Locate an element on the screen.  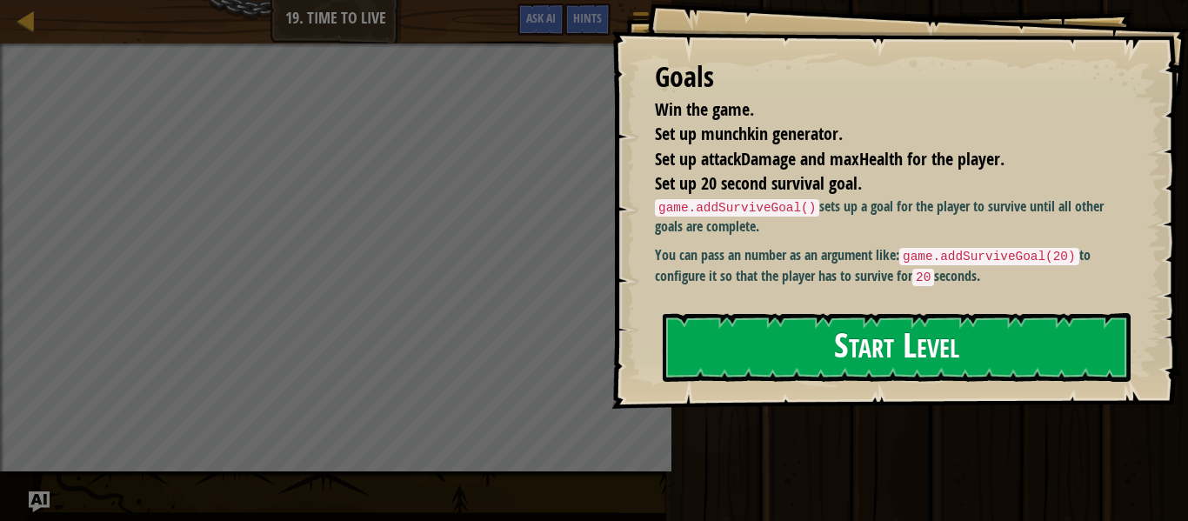
li: Win the game. is located at coordinates (877, 110).